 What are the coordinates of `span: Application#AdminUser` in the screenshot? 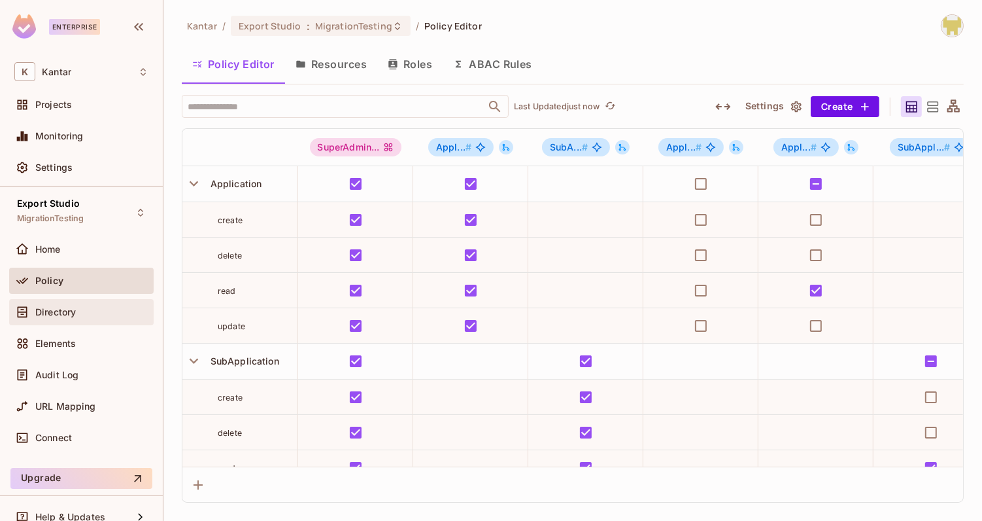 It's located at (461, 147).